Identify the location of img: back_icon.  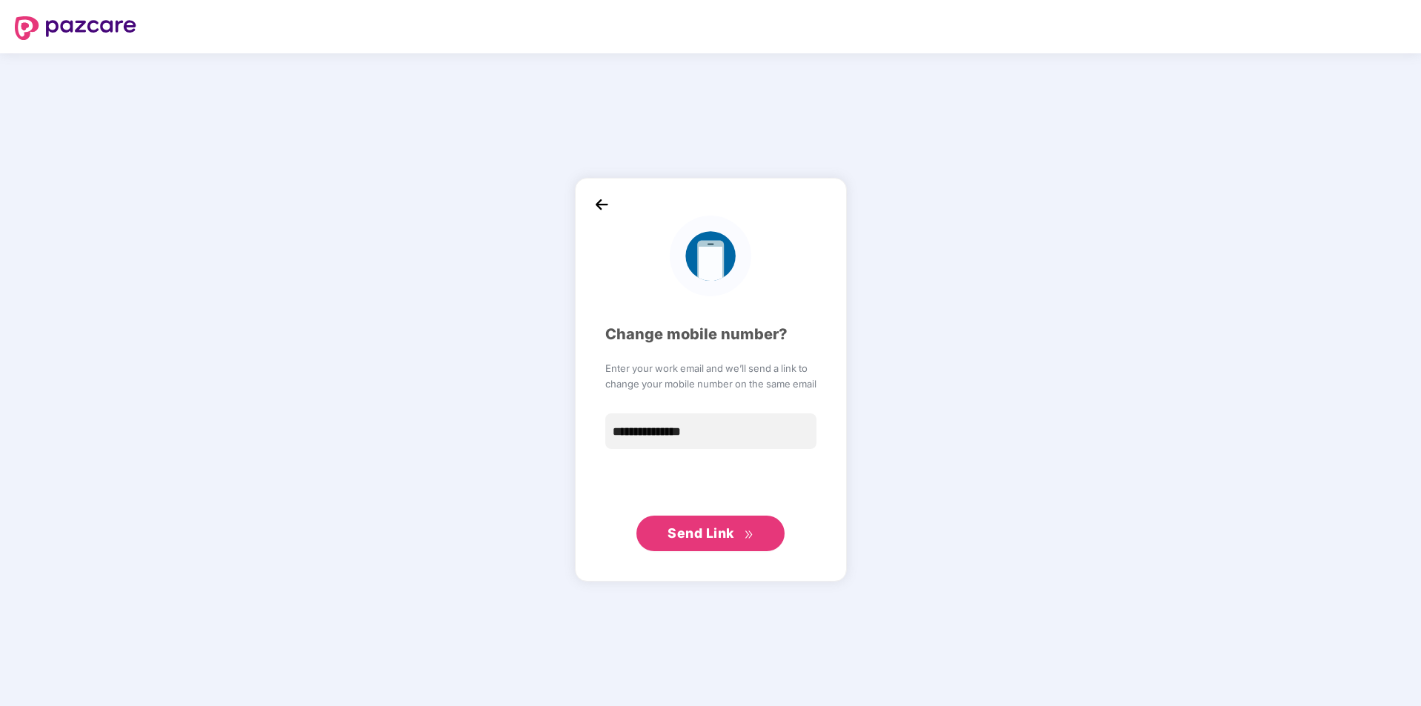
(601, 204).